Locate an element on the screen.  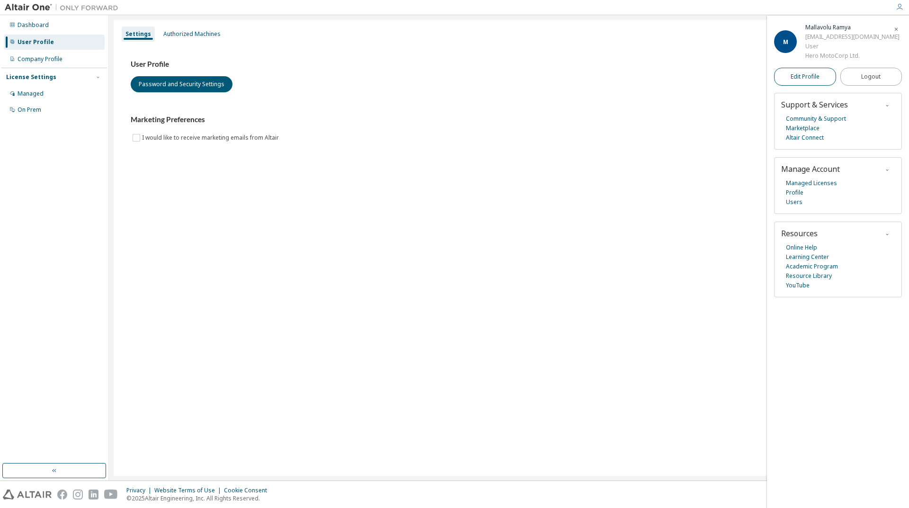
a: Marketplace is located at coordinates (802, 128).